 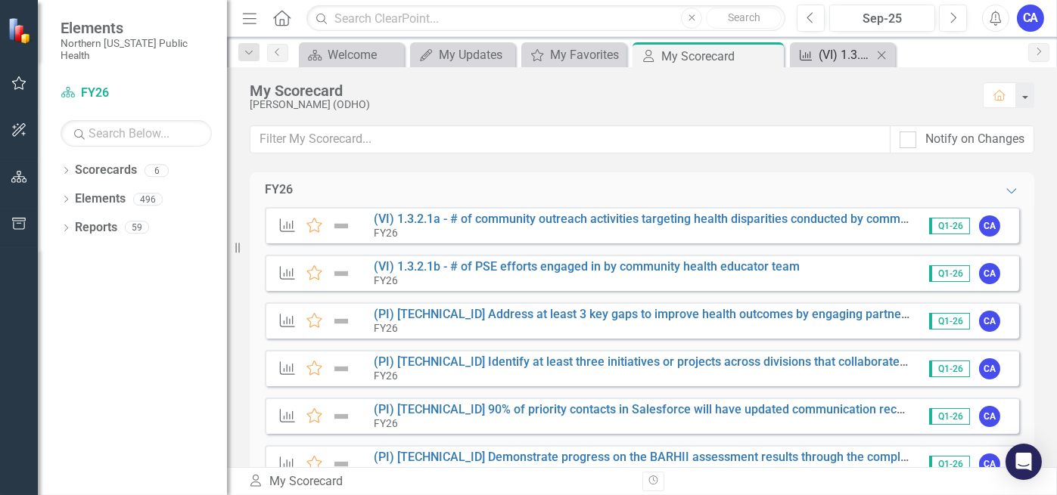 What do you see at coordinates (570, 139) in the screenshot?
I see `input: Filter My Scorecard...` at bounding box center [570, 139].